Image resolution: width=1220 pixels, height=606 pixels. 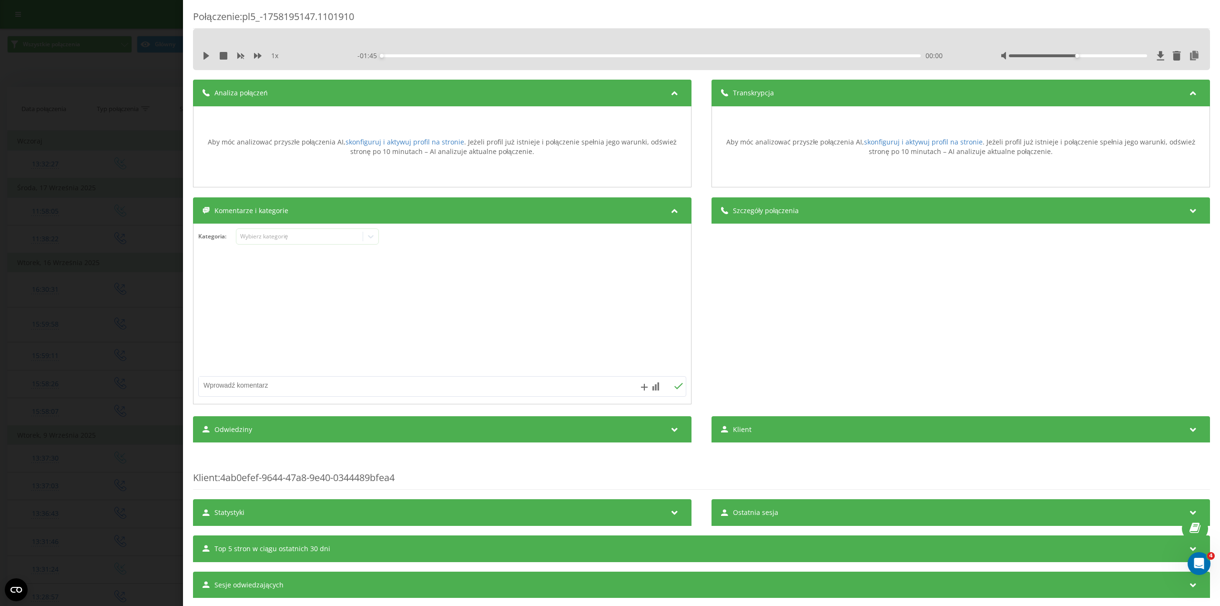 What do you see at coordinates (701, 19) in the screenshot?
I see `div: Połączenie : pl5_-1758195147.1101910` at bounding box center [701, 19].